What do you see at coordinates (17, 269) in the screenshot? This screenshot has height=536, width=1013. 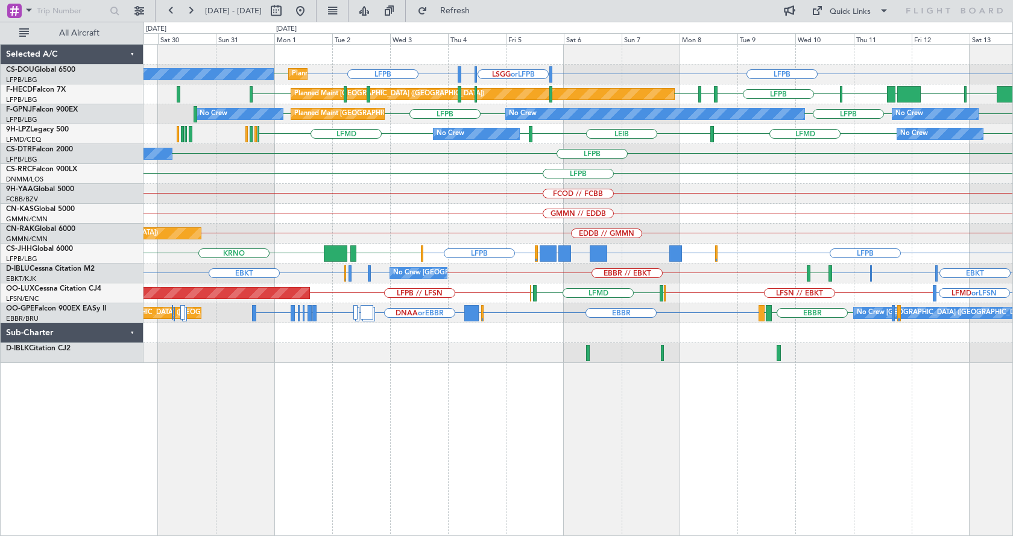 I see `span: D-IBLU` at bounding box center [17, 269].